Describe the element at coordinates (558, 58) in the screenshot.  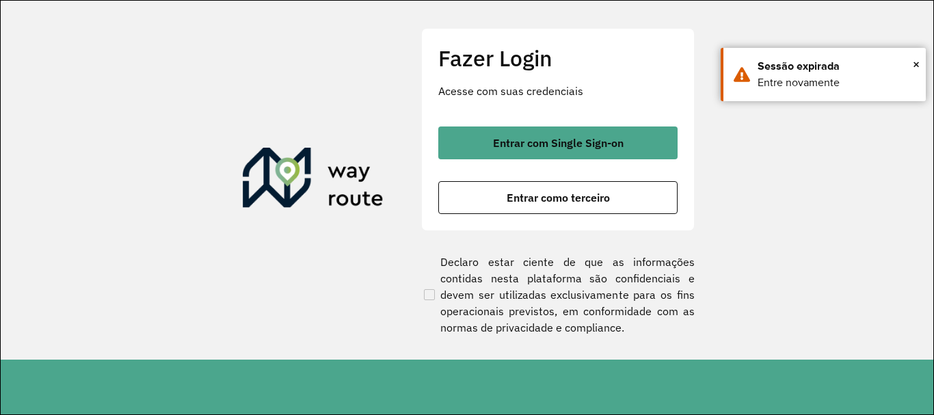
I see `h2: Fazer Login` at that location.